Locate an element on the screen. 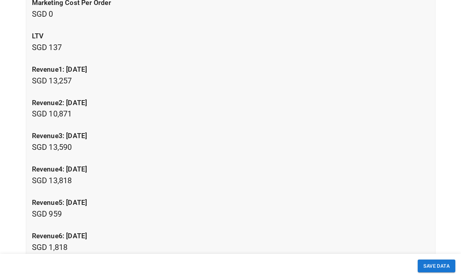  p: LTV is located at coordinates (231, 36).